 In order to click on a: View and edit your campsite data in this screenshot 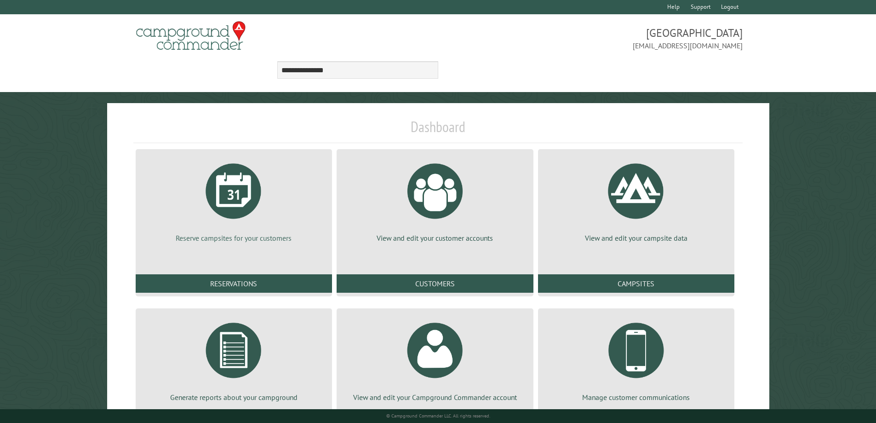, I will do `click(636, 200)`.